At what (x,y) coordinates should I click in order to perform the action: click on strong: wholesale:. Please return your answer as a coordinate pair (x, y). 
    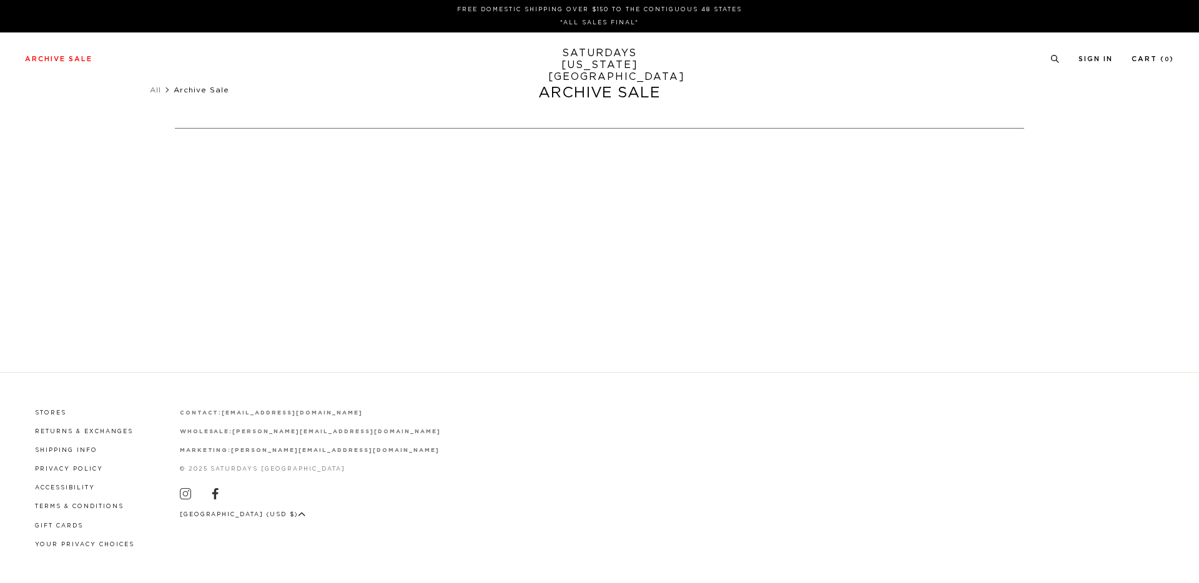
    Looking at the image, I should click on (206, 432).